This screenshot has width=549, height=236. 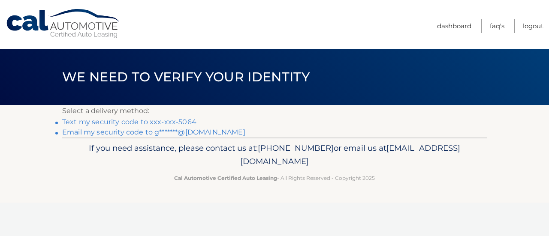 What do you see at coordinates (186, 77) in the screenshot?
I see `span: We need to verify your identity` at bounding box center [186, 77].